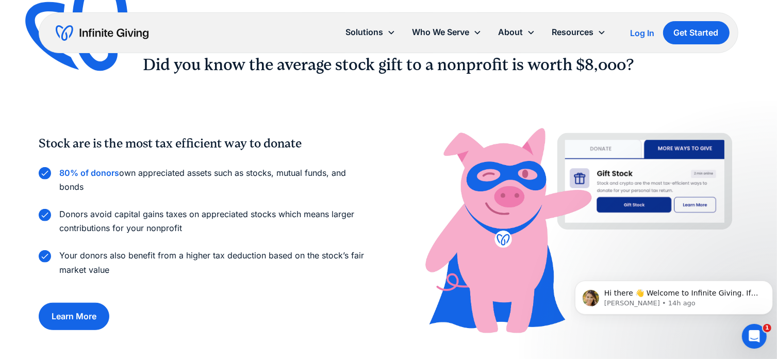  What do you see at coordinates (213, 221) in the screenshot?
I see `p: Donors avoid capital gains taxes on appreciated stocks which means larger contributions for your ...` at bounding box center [213, 221].